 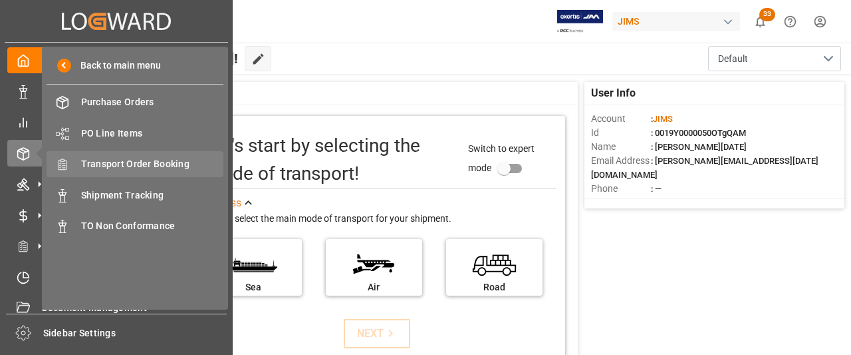 What do you see at coordinates (152, 195) in the screenshot?
I see `span: Shipment Tracking` at bounding box center [152, 195].